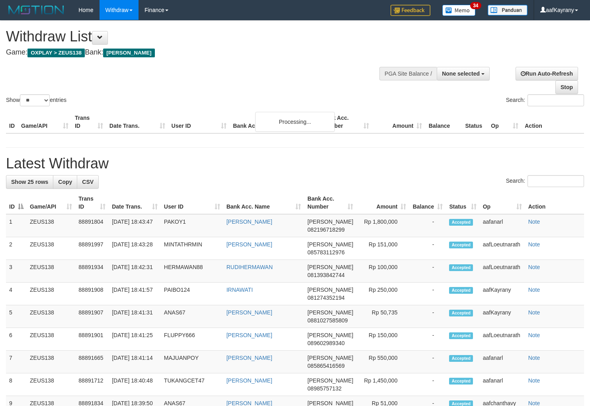 Image resolution: width=590 pixels, height=406 pixels. Describe the element at coordinates (92, 384) in the screenshot. I see `td: 88891712` at that location.